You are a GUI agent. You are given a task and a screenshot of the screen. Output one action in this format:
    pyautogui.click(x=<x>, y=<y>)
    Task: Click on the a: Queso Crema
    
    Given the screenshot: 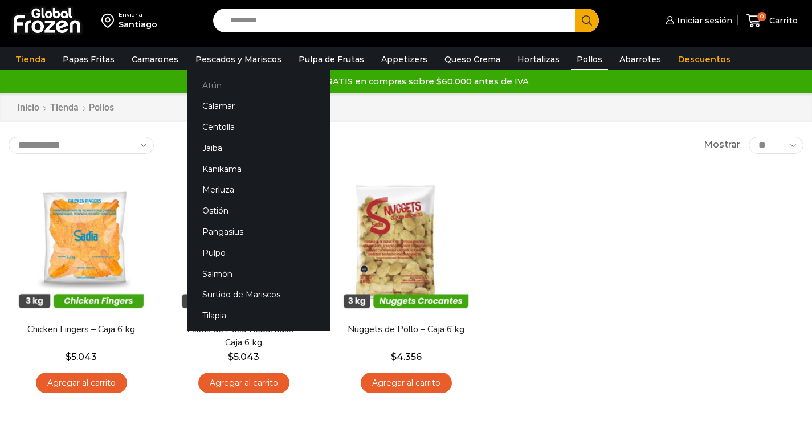 What is the action you would take?
    pyautogui.click(x=473, y=59)
    